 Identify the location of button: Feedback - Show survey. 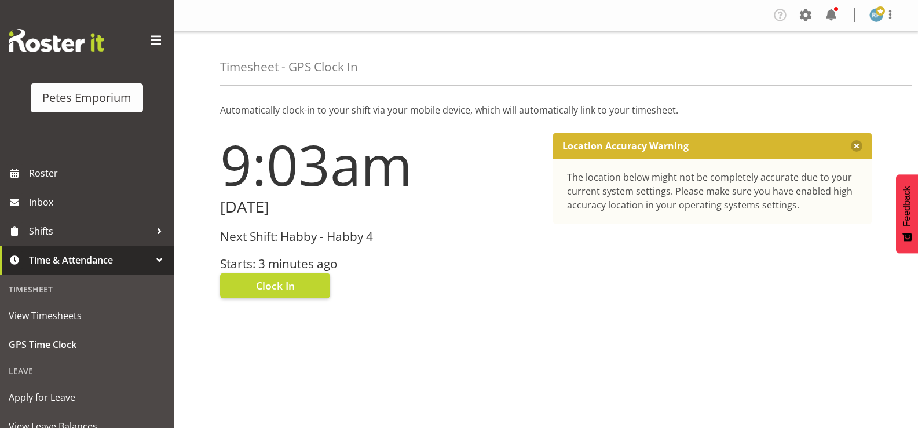
(907, 214).